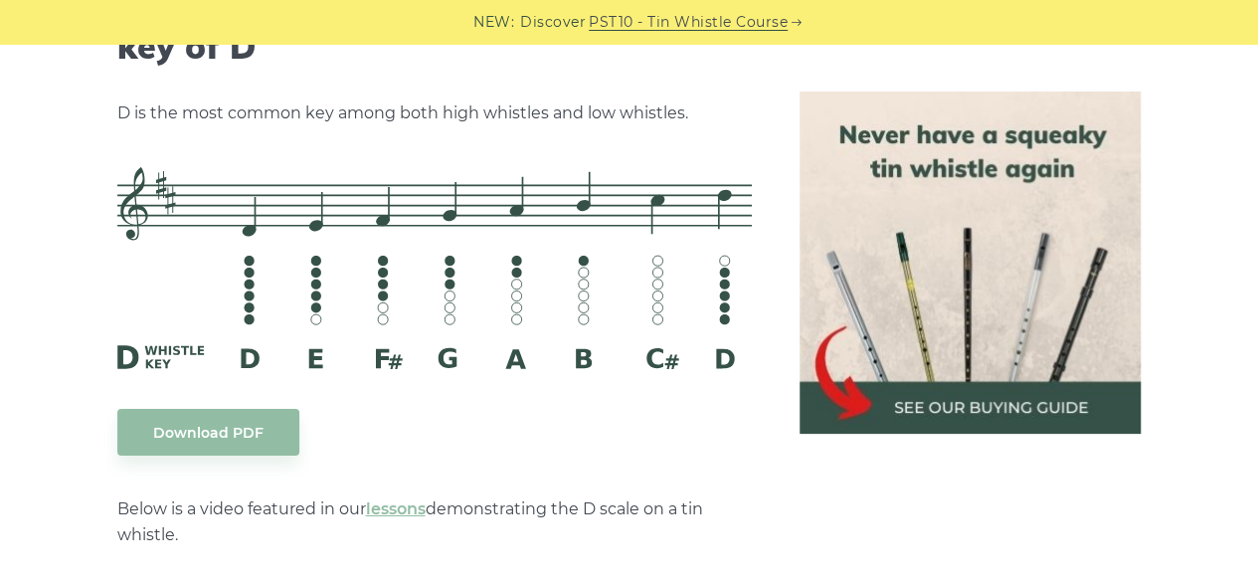 This screenshot has width=1258, height=582. Describe the element at coordinates (435, 113) in the screenshot. I see `p: D is the most common key among both high whistles and low whistles.` at that location.